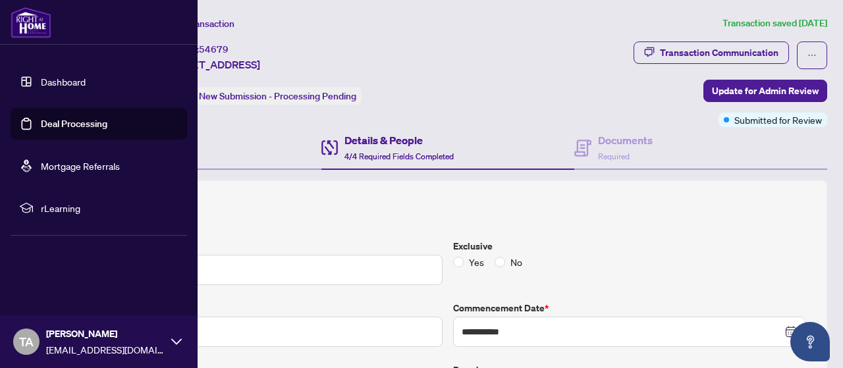  What do you see at coordinates (448, 213) in the screenshot?
I see `h2: Trade Details` at bounding box center [448, 213].